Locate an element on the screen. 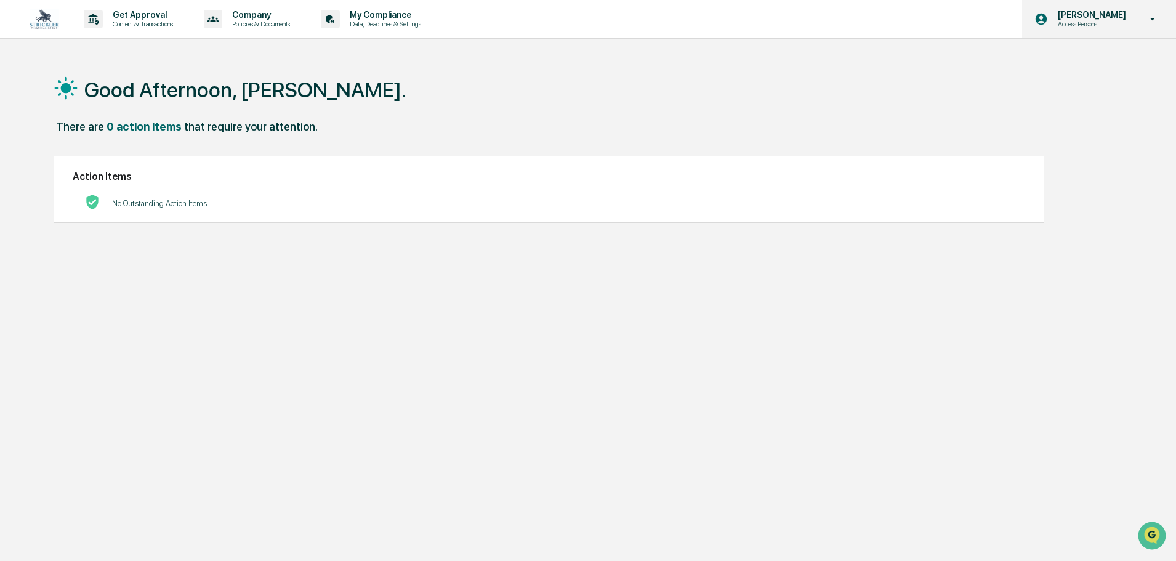 The width and height of the screenshot is (1176, 561). span: Preclearance is located at coordinates (52, 240).